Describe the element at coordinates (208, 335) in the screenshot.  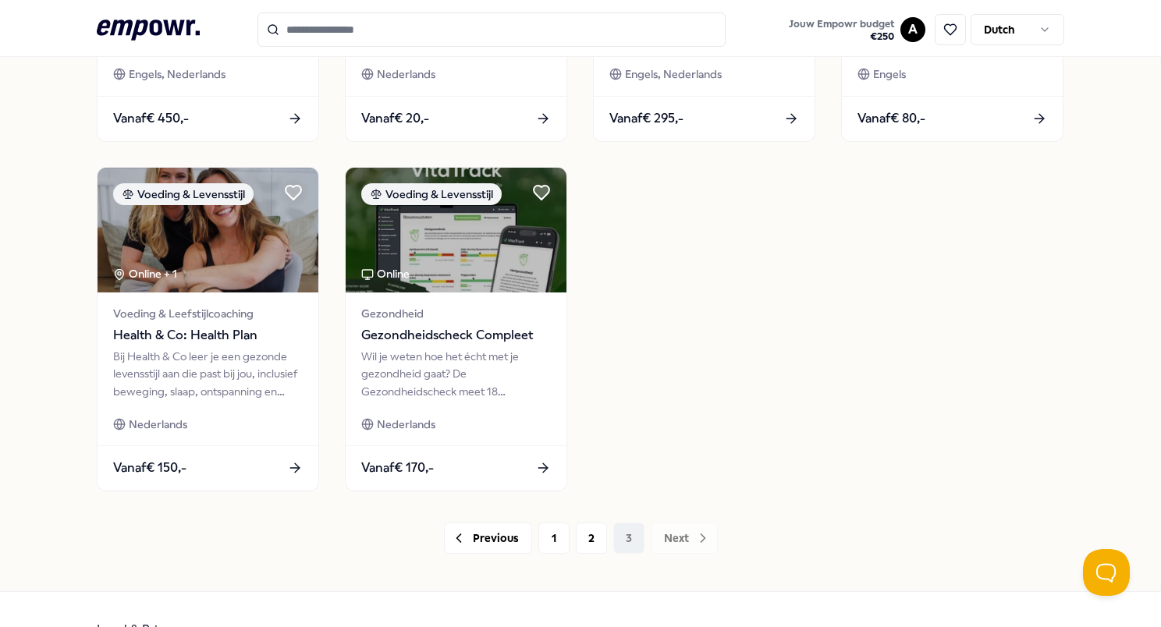
I see `span: Health & Co: Health Plan` at that location.